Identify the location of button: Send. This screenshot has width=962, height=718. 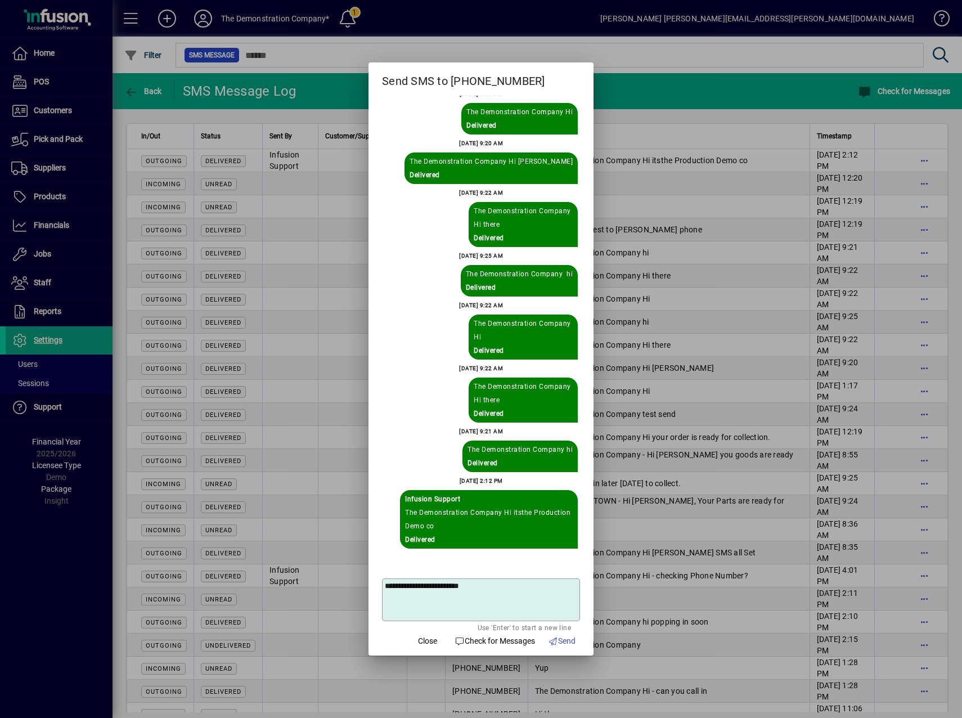
(562, 640).